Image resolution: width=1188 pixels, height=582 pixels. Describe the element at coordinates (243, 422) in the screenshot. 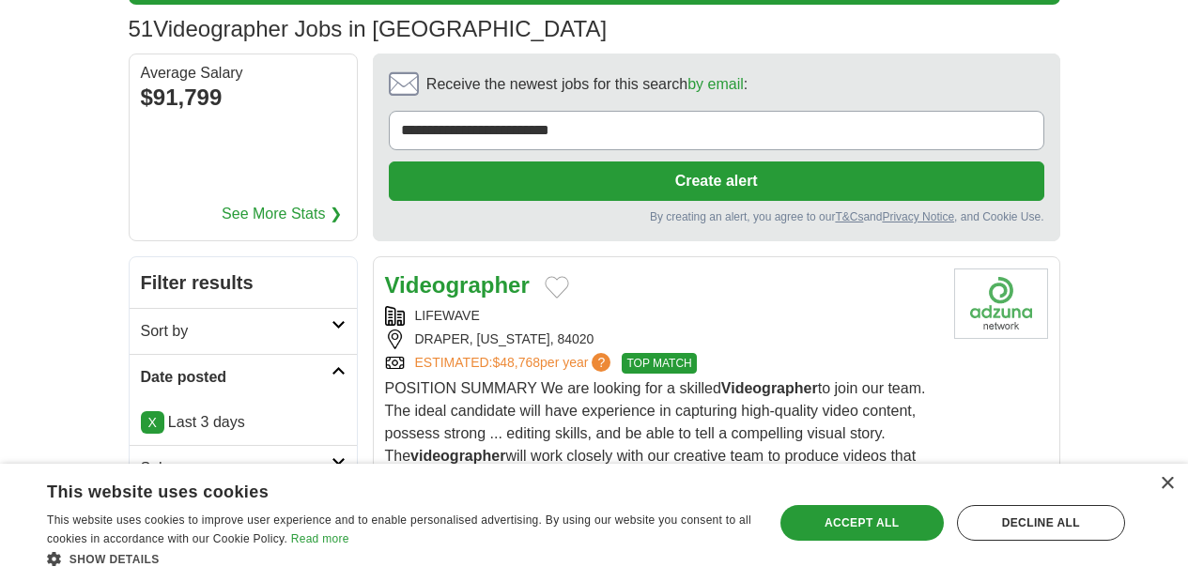

I see `p: Last 3 days` at that location.